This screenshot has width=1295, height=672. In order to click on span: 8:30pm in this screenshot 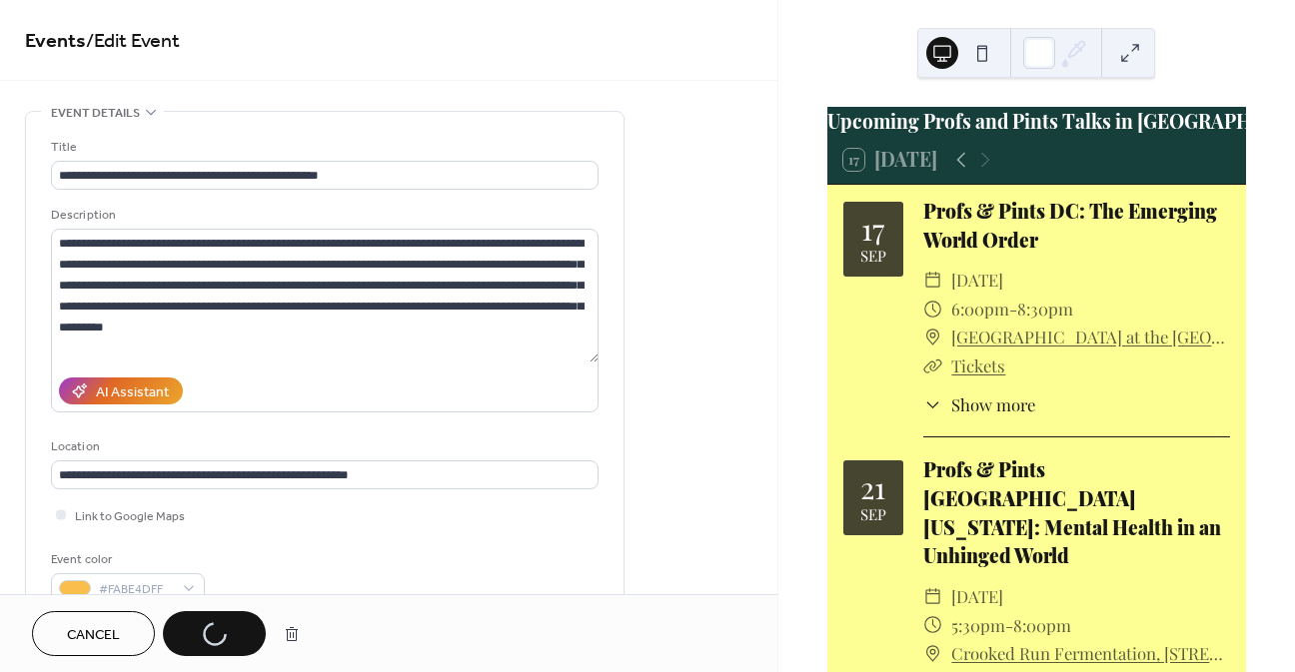, I will do `click(1045, 309)`.